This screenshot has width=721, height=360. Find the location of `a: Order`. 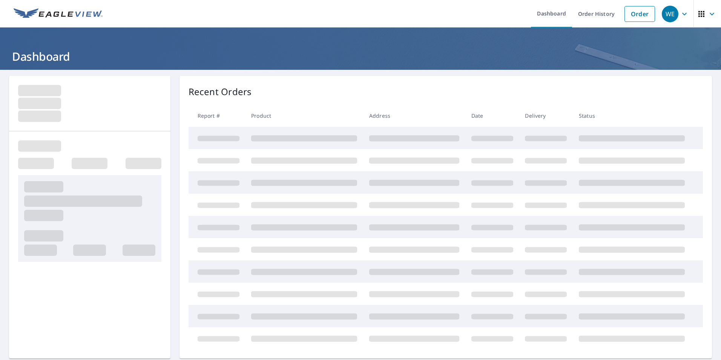

a: Order is located at coordinates (640, 14).